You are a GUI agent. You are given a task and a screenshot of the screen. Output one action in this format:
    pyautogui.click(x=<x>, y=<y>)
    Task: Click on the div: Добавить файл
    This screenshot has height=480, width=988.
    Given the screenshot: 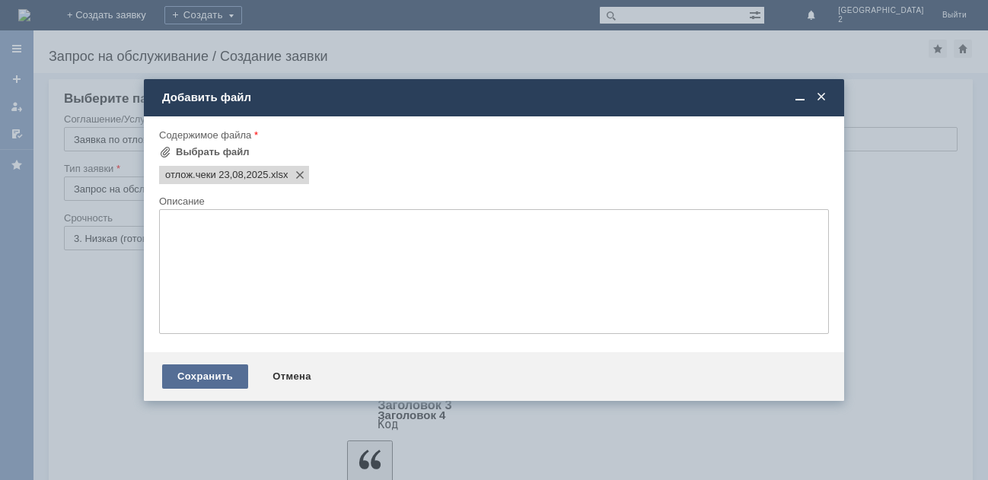 What is the action you would take?
    pyautogui.click(x=495, y=97)
    